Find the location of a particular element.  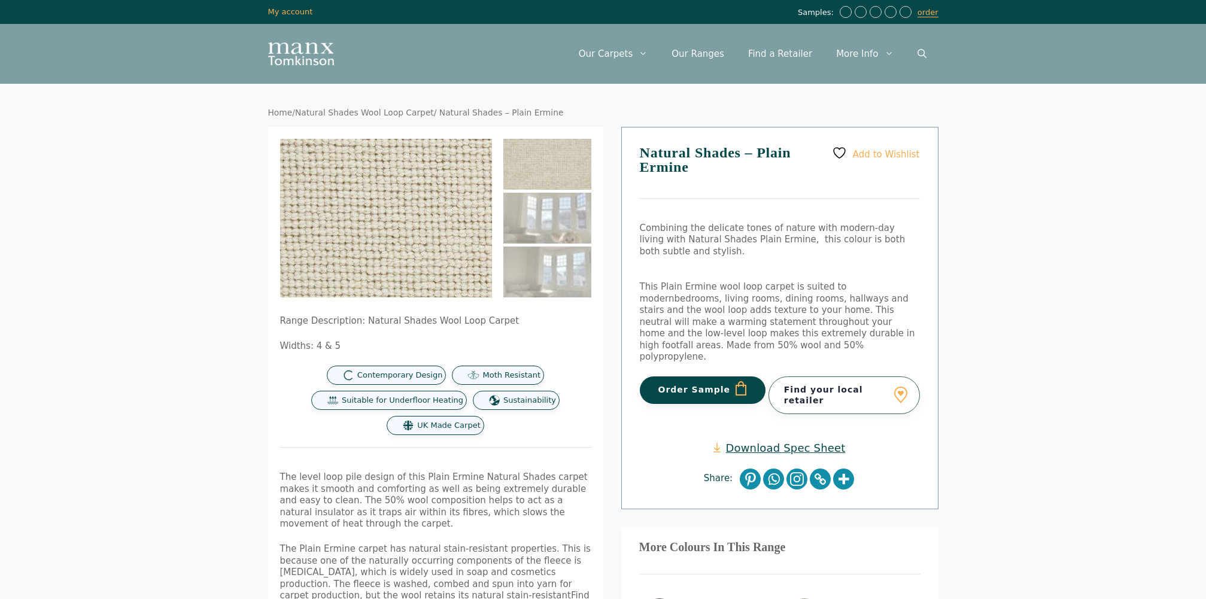

nav: Breadcrumb is located at coordinates (604, 113).